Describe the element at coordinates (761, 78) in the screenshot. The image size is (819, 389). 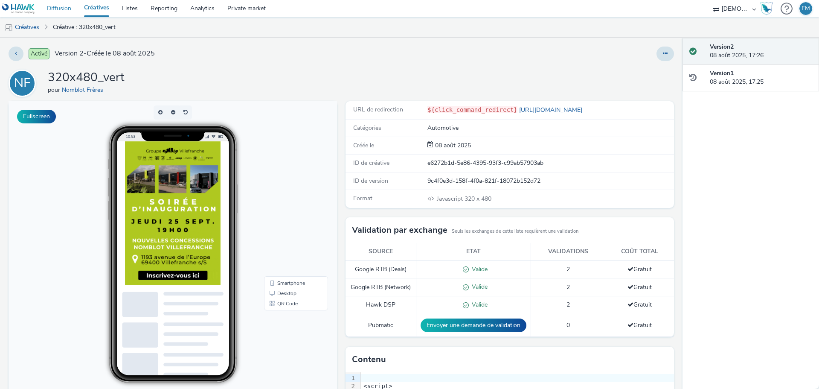
I see `div: 08 août 2025, 17:25` at that location.